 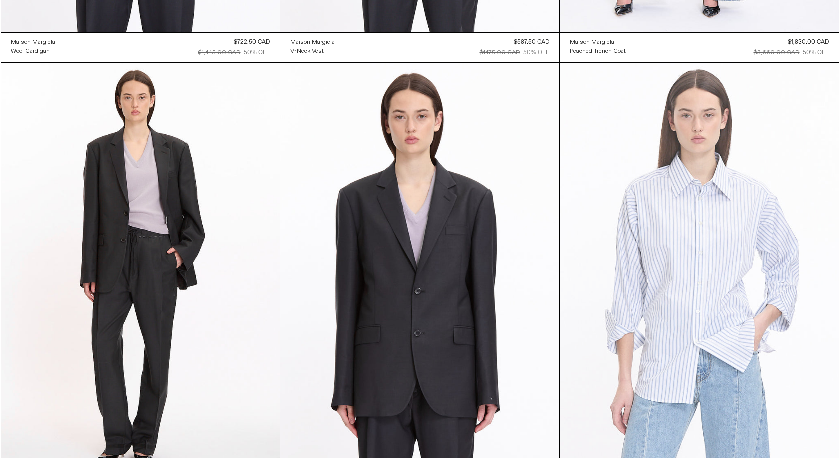 What do you see at coordinates (598, 51) in the screenshot?
I see `div: Peached Trench Coat` at bounding box center [598, 51].